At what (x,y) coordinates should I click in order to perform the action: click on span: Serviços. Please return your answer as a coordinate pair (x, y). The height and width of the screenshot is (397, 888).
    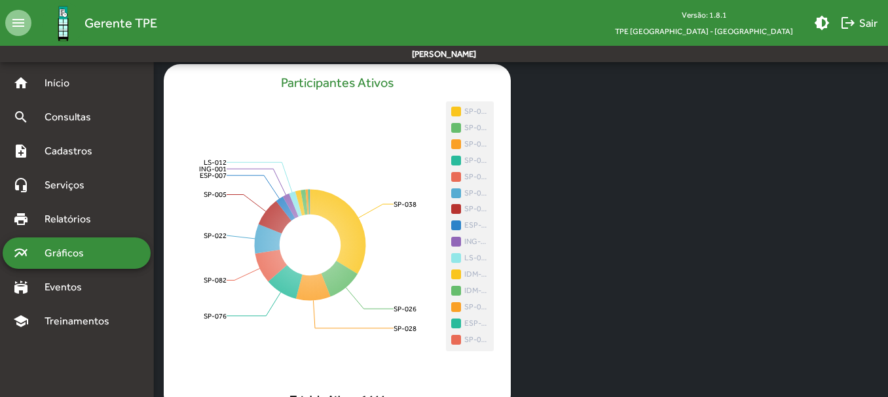
    Looking at the image, I should click on (69, 185).